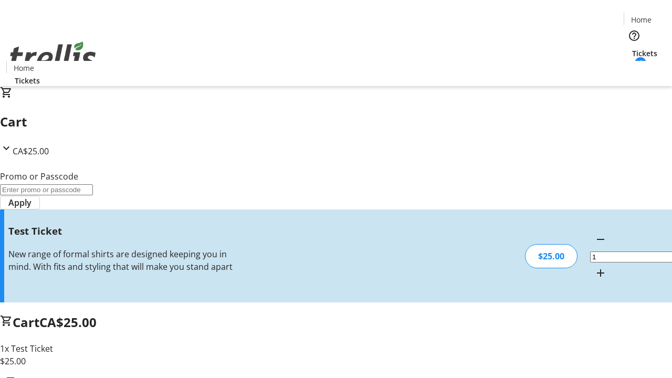 The height and width of the screenshot is (378, 672). What do you see at coordinates (551, 256) in the screenshot?
I see `div: $25.00` at bounding box center [551, 256].